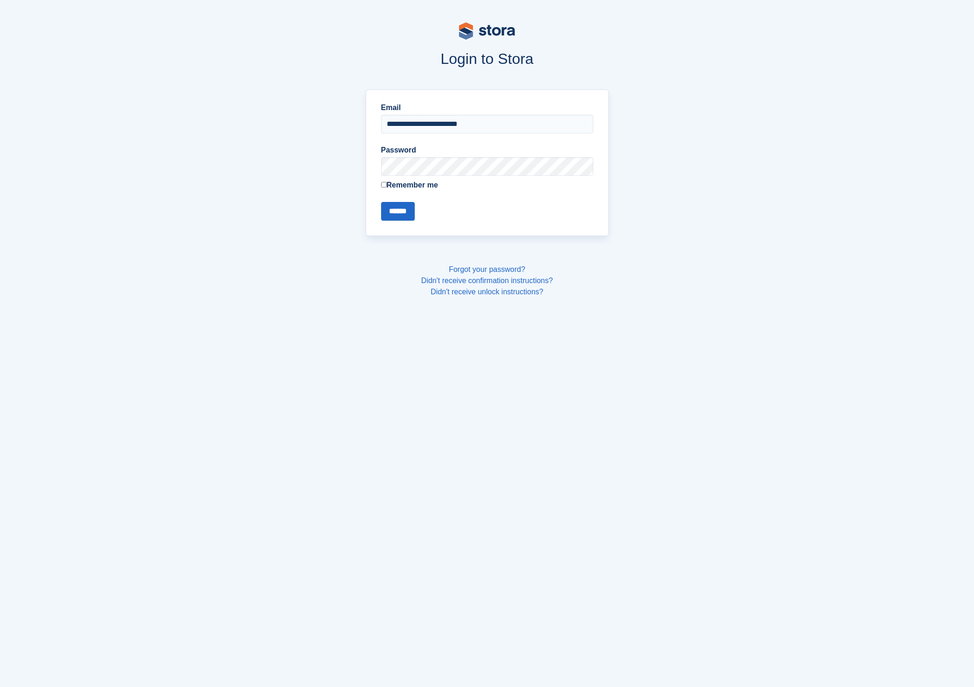 This screenshot has width=974, height=687. What do you see at coordinates (487, 31) in the screenshot?
I see `img: stora-logo-53a41332b3708ae10de48c4981b4e9114cc0af31d8433b30ea865607fb682f29.svg` at bounding box center [487, 31].